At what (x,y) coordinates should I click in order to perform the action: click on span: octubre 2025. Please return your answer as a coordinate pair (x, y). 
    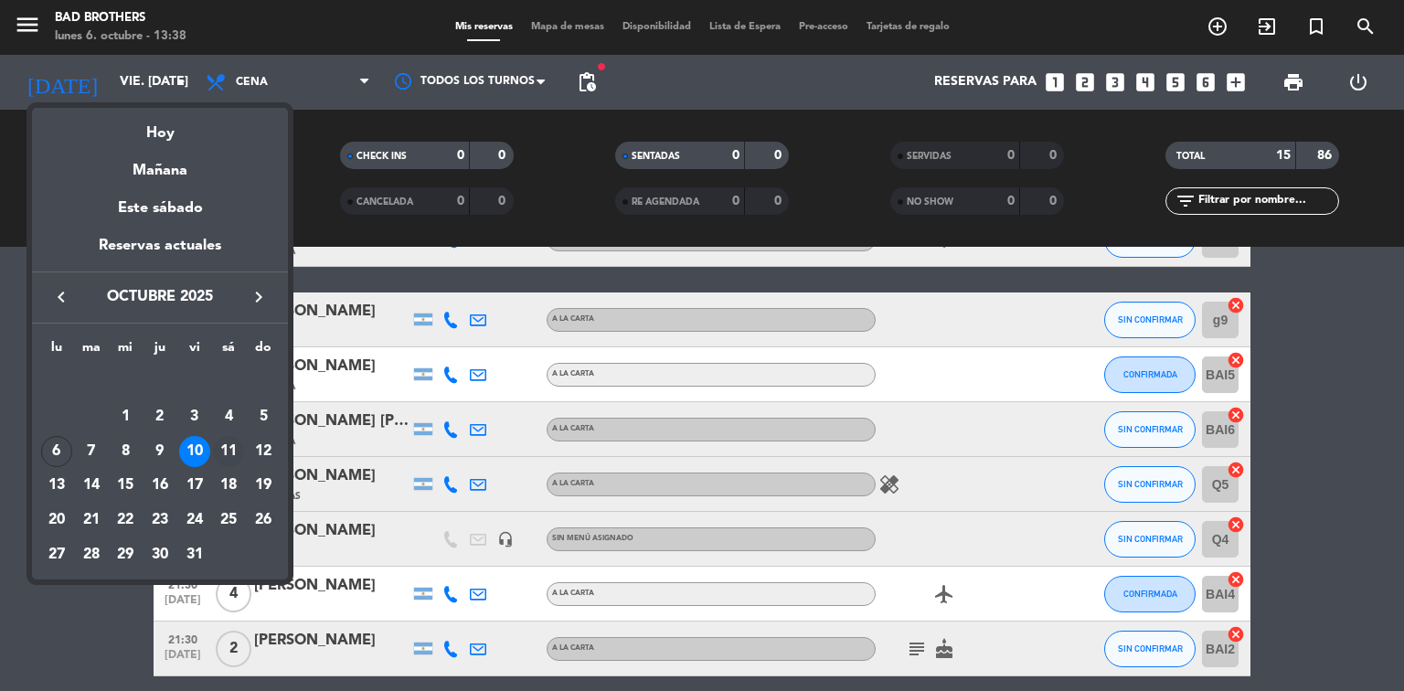
    Looking at the image, I should click on (160, 297).